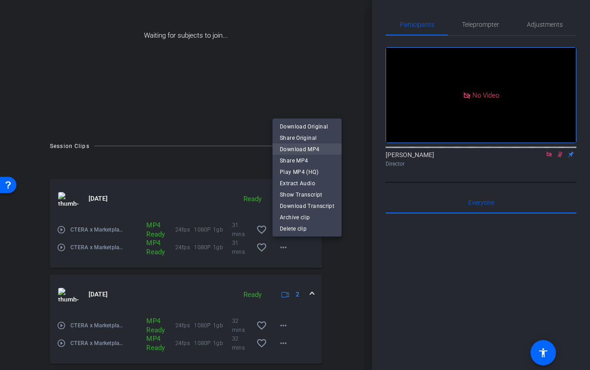  I want to click on span: Share MP4, so click(307, 161).